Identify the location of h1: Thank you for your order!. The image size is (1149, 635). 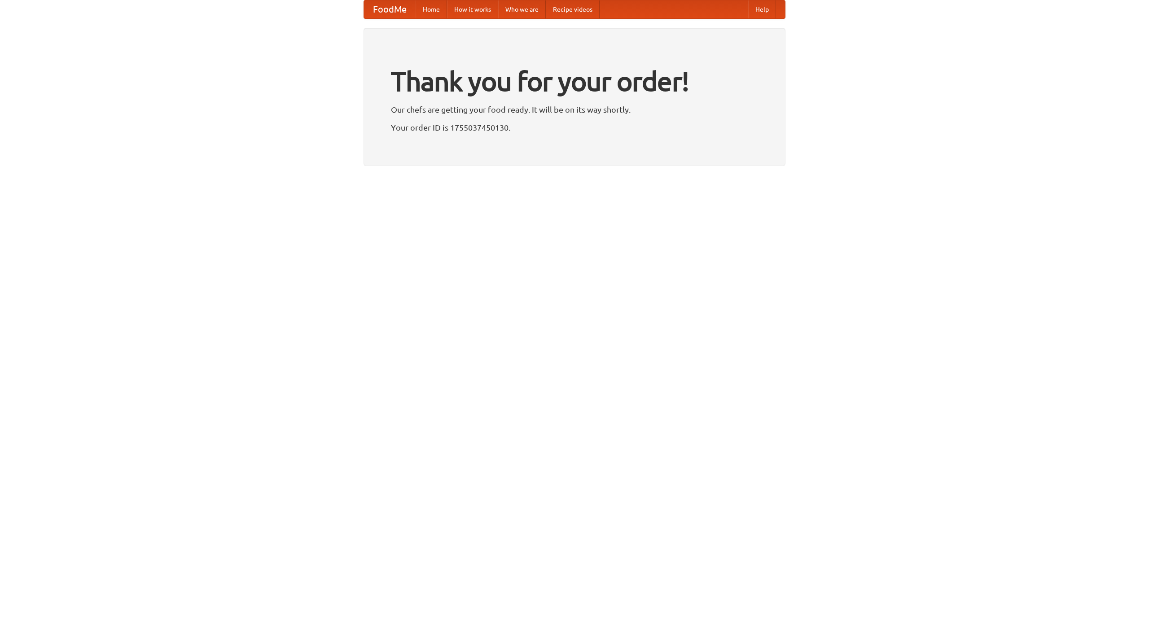
(575, 81).